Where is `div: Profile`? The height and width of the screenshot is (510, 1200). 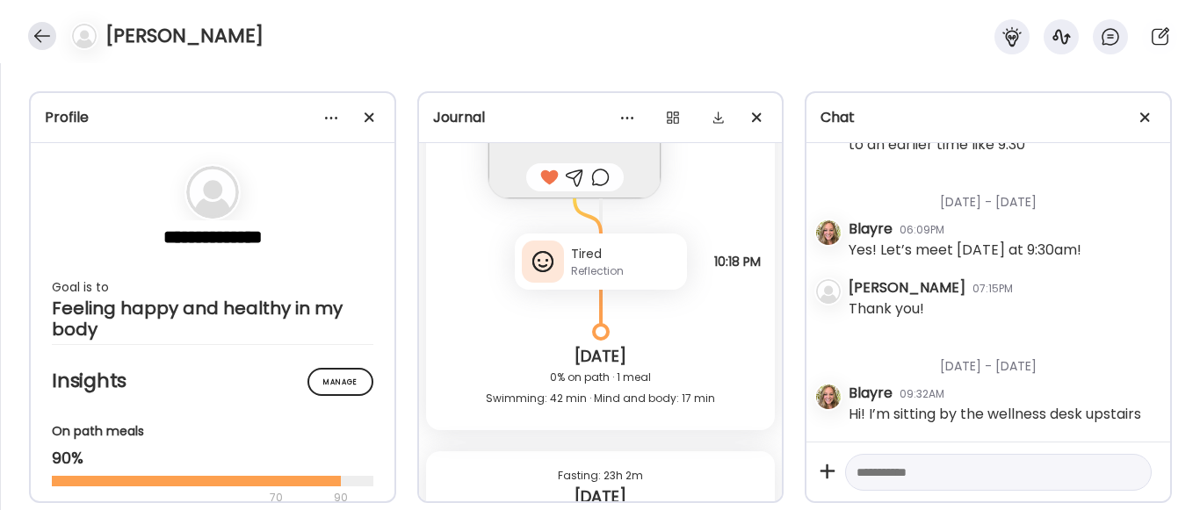 div: Profile is located at coordinates (213, 118).